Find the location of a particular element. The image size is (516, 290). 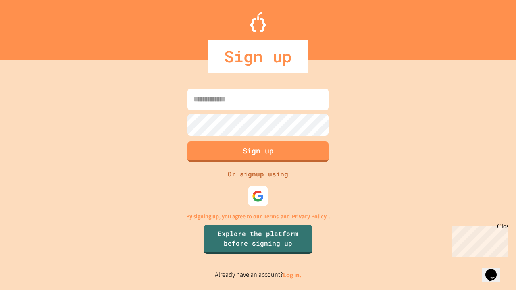

a: Privacy Policy is located at coordinates (309, 216).